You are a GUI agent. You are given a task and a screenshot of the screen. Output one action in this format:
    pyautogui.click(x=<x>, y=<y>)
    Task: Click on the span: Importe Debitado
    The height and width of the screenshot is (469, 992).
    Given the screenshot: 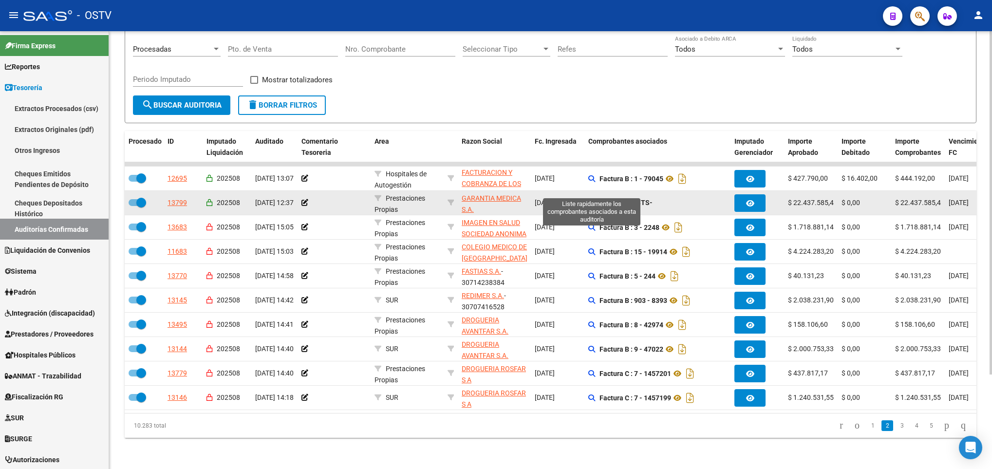 What is the action you would take?
    pyautogui.click(x=855, y=147)
    